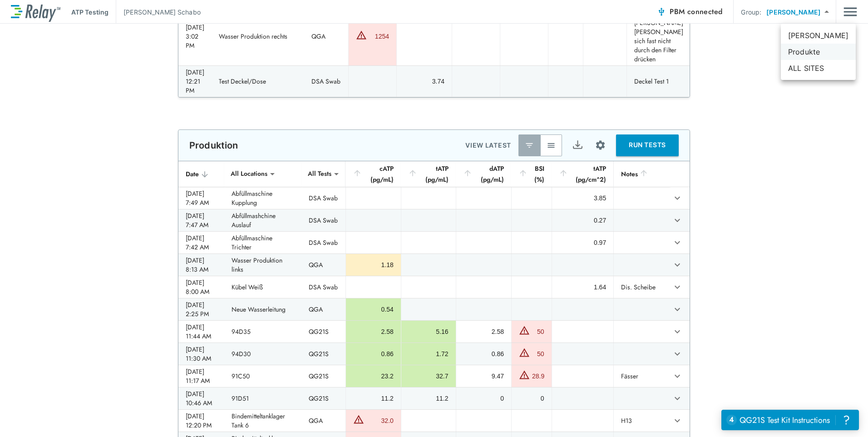 This screenshot has width=868, height=437. What do you see at coordinates (10, 10) in the screenshot?
I see `div: 4` at bounding box center [10, 10].